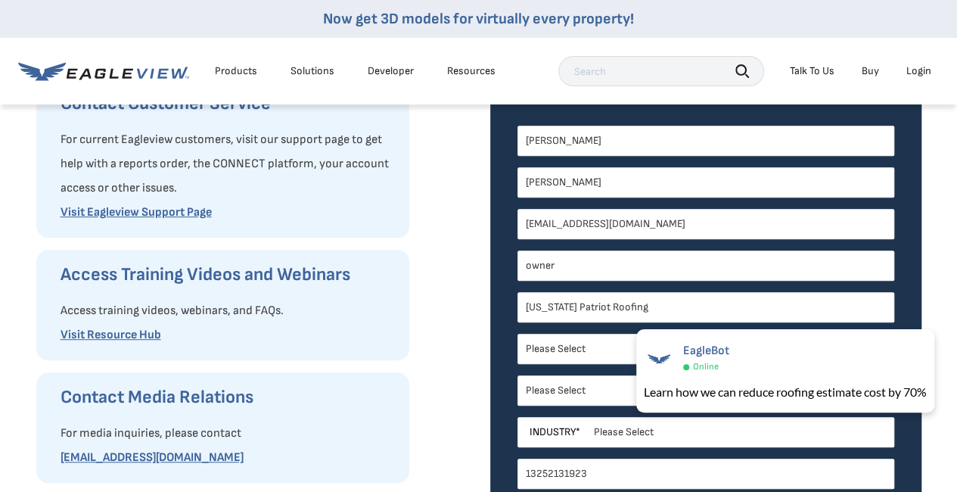 The width and height of the screenshot is (957, 492). Describe the element at coordinates (785, 392) in the screenshot. I see `div: Learn how we can reduce roofing estimate cost by 70%` at that location.